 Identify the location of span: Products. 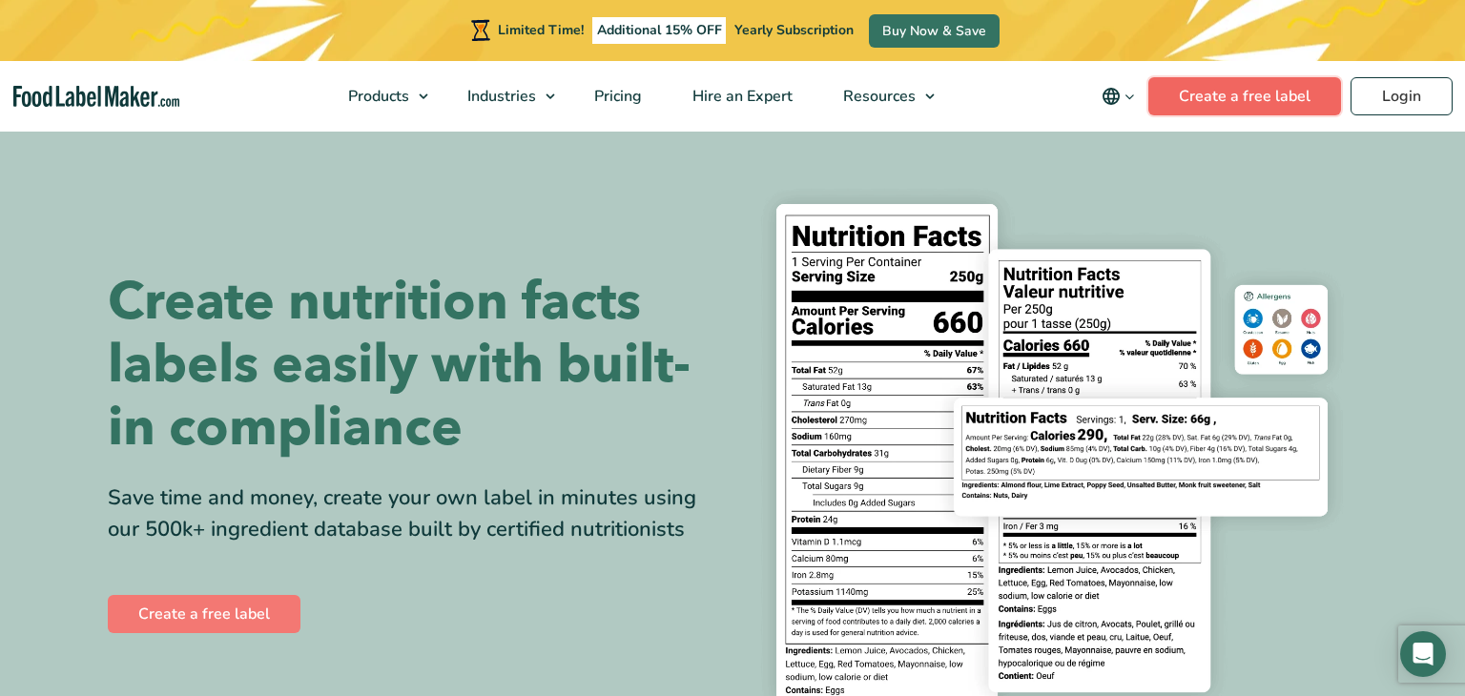
(377, 96).